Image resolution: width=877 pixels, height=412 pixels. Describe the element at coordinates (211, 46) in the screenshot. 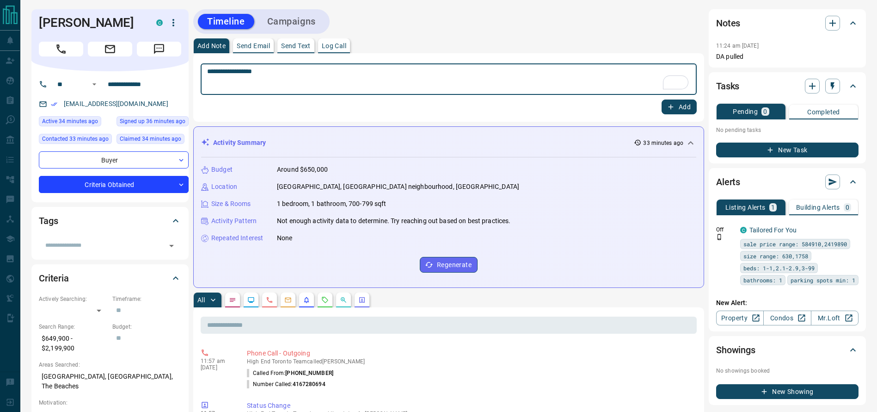

I see `p: Add Note` at that location.